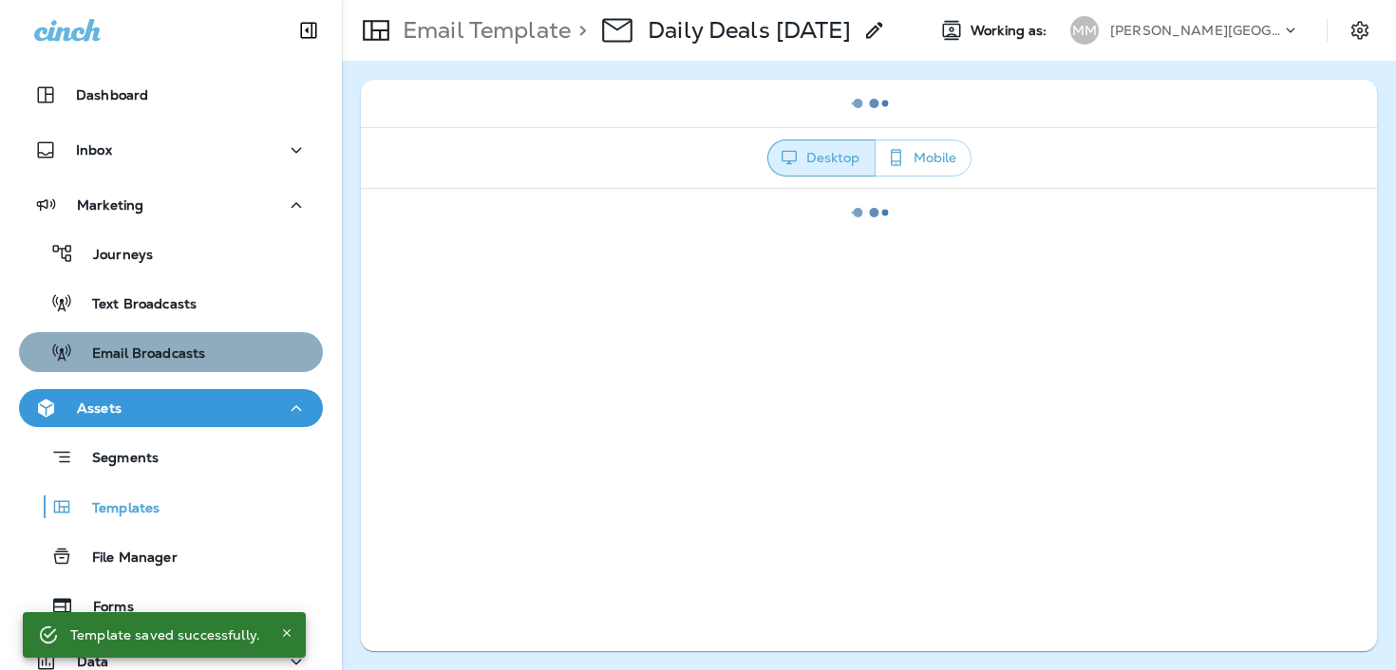  I want to click on p: Text Broadcasts, so click(135, 305).